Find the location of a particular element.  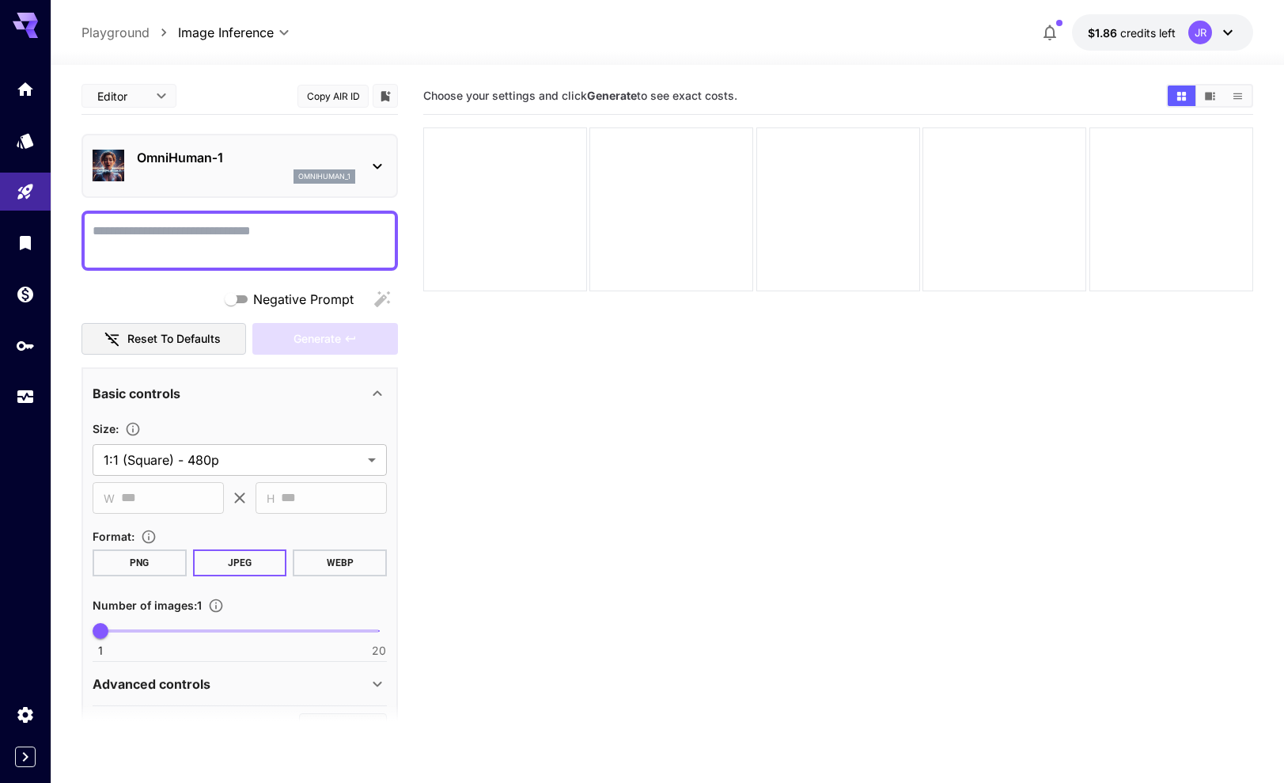

button: Adjust the dimensions of the generated image by specifying its width and height in pixels, or sel... is located at coordinates (133, 429).